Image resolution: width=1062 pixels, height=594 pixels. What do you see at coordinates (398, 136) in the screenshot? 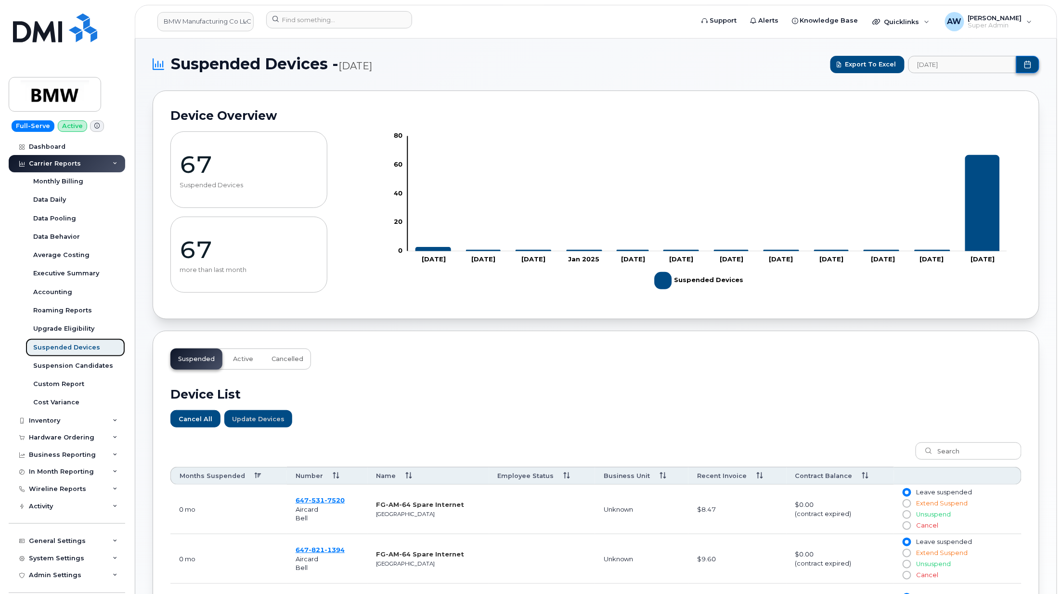
I see `tspan: 80` at bounding box center [398, 136].